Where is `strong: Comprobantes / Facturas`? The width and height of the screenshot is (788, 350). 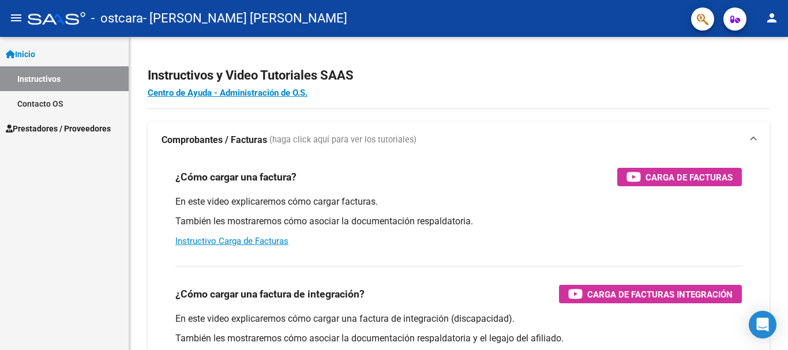 strong: Comprobantes / Facturas is located at coordinates (214, 140).